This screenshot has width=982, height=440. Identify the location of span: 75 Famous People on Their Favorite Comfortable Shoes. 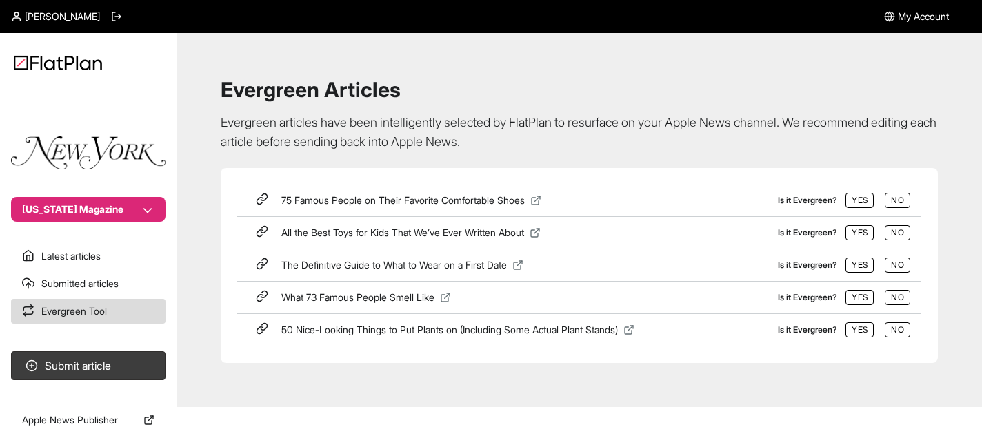
(403, 200).